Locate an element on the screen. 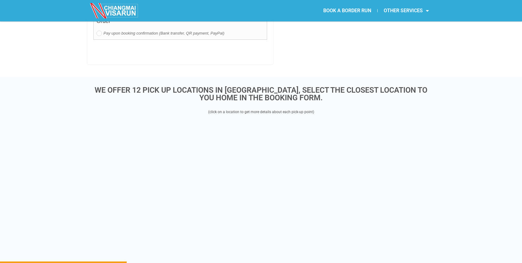 Image resolution: width=522 pixels, height=263 pixels. h4: Order is located at coordinates (180, 23).